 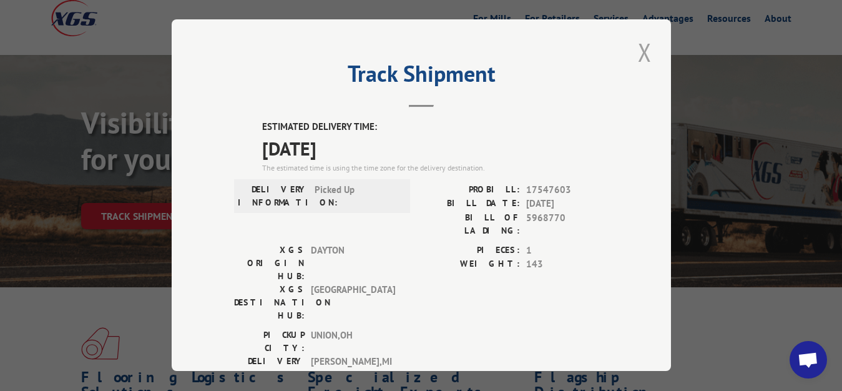 I want to click on label: PROBILL:, so click(x=471, y=190).